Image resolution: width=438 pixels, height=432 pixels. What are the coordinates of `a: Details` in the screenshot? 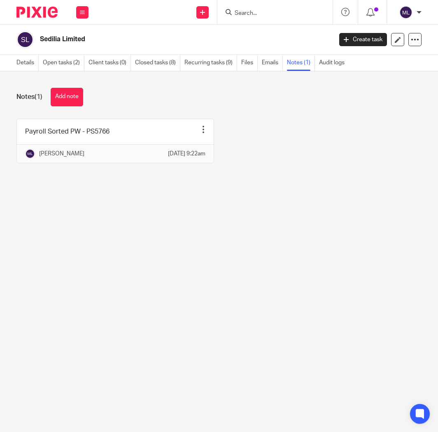 It's located at (28, 63).